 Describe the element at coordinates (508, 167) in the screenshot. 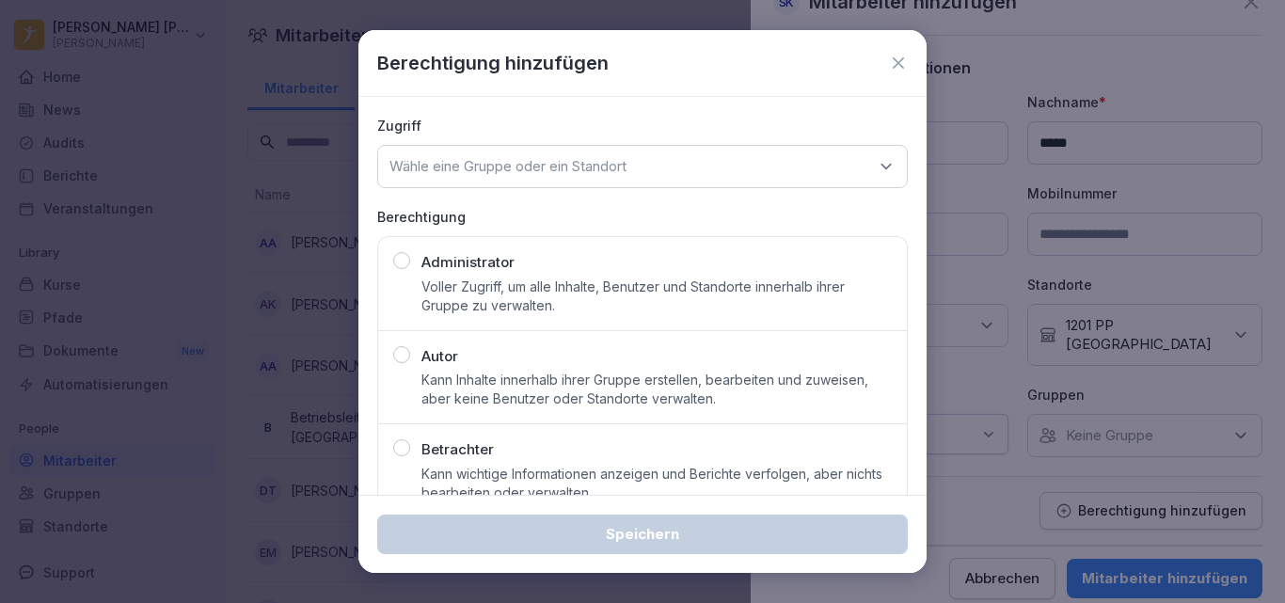

I see `p: Wähle eine Gruppe oder ein Standort` at that location.